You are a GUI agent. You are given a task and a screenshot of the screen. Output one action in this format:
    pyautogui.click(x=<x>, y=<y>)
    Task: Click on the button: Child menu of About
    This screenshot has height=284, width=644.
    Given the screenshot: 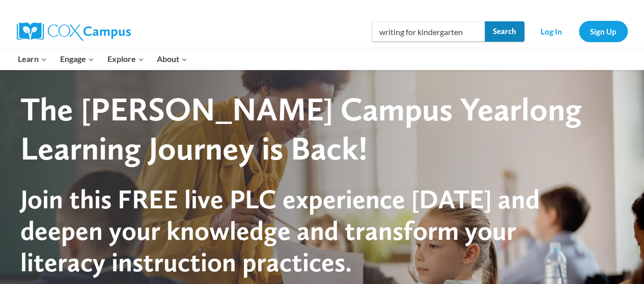 What is the action you would take?
    pyautogui.click(x=172, y=59)
    